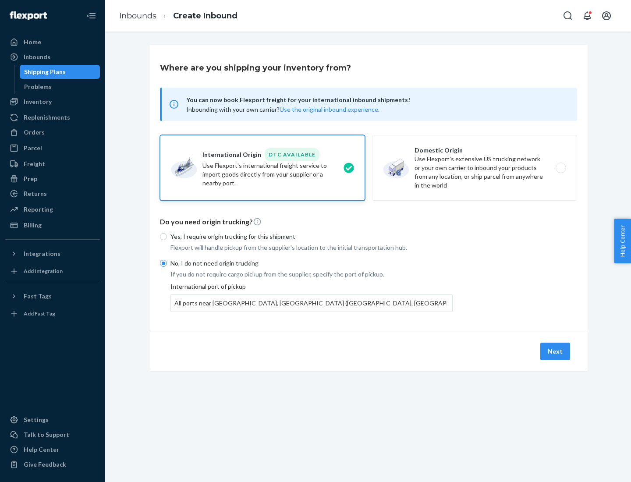  Describe the element at coordinates (53, 117) in the screenshot. I see `a: Replenishments` at that location.